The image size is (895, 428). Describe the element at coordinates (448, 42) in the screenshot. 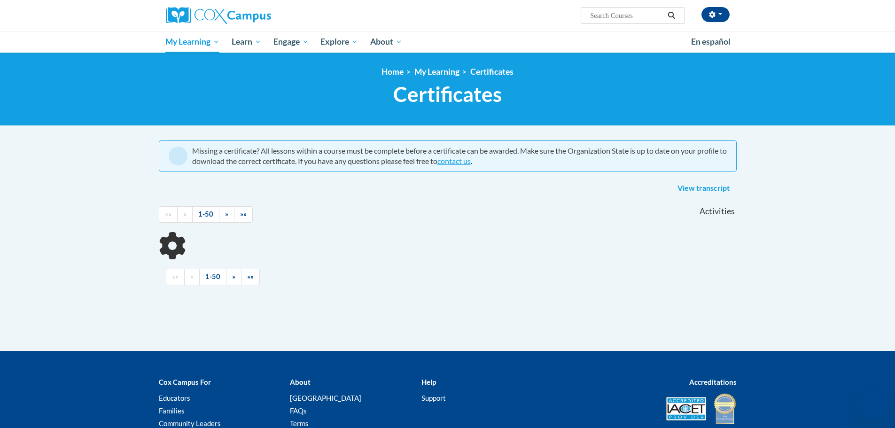

I see `div: Main menu` at that location.